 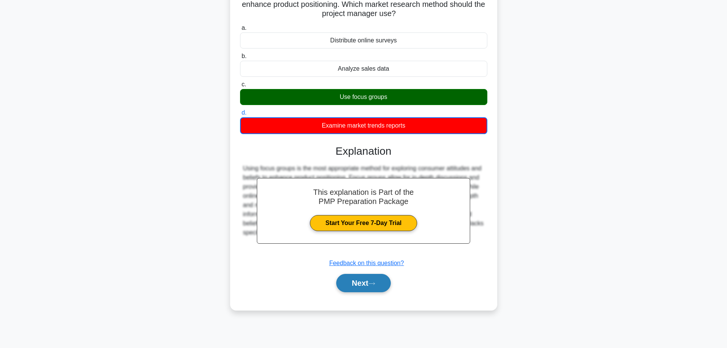 What do you see at coordinates (364, 151) in the screenshot?
I see `h3: Explanation` at bounding box center [364, 151].